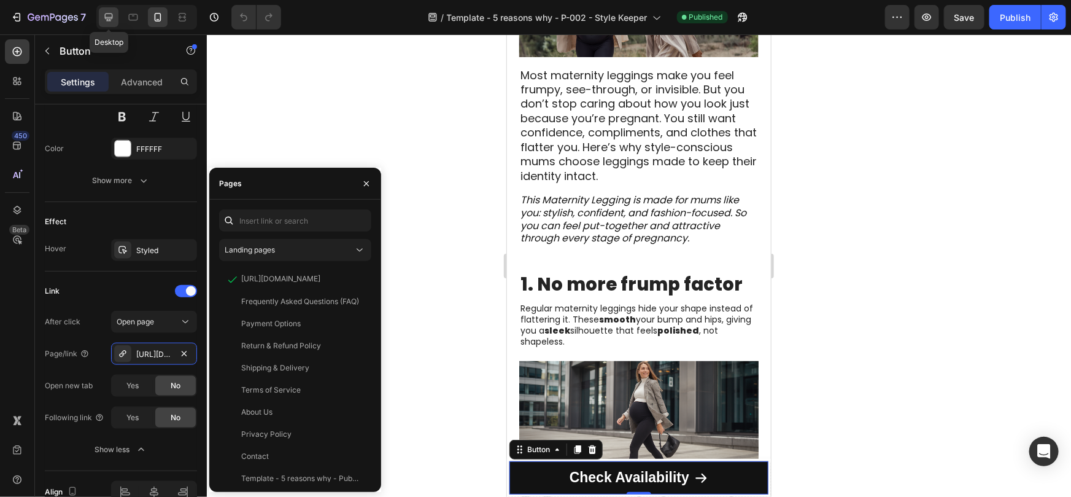 The height and width of the screenshot is (497, 1071). I want to click on strong: 1. No more frump factor, so click(125, 250).